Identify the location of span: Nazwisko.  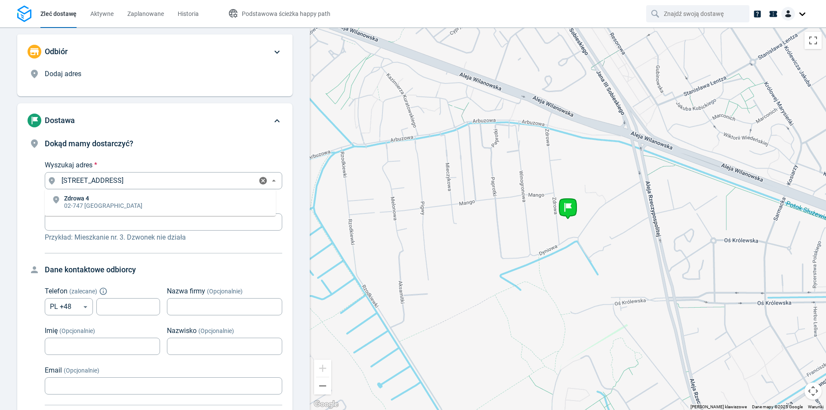
(181, 330).